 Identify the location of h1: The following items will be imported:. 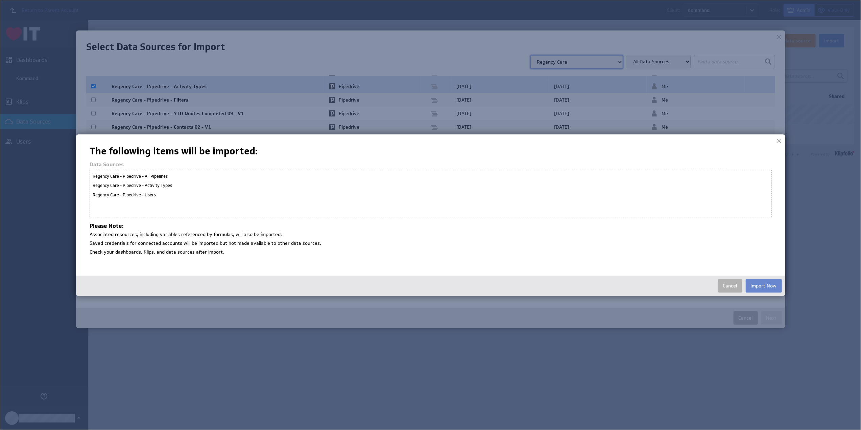
(431, 151).